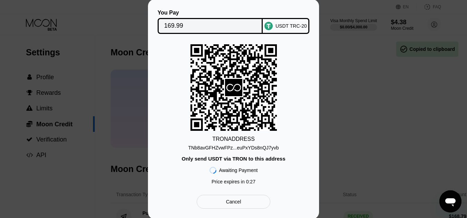 The image size is (467, 218). I want to click on div: Awaiting Payment, so click(238, 170).